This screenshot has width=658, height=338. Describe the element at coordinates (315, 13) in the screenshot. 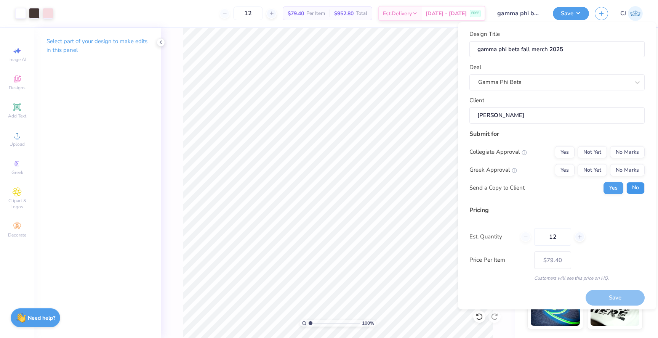

I see `span: Per Item` at that location.